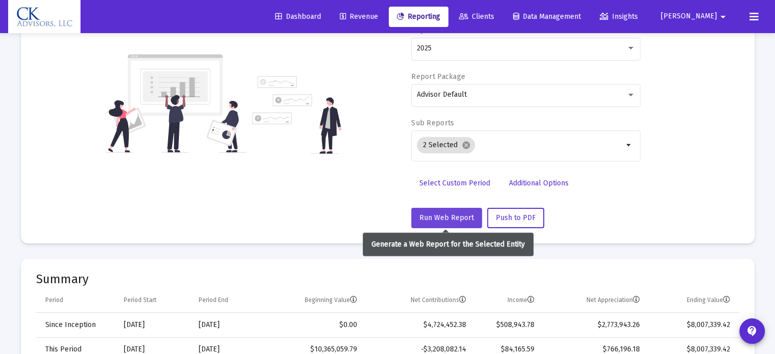  Describe the element at coordinates (520, 145) in the screenshot. I see `mat-chip-list: Selection` at that location.